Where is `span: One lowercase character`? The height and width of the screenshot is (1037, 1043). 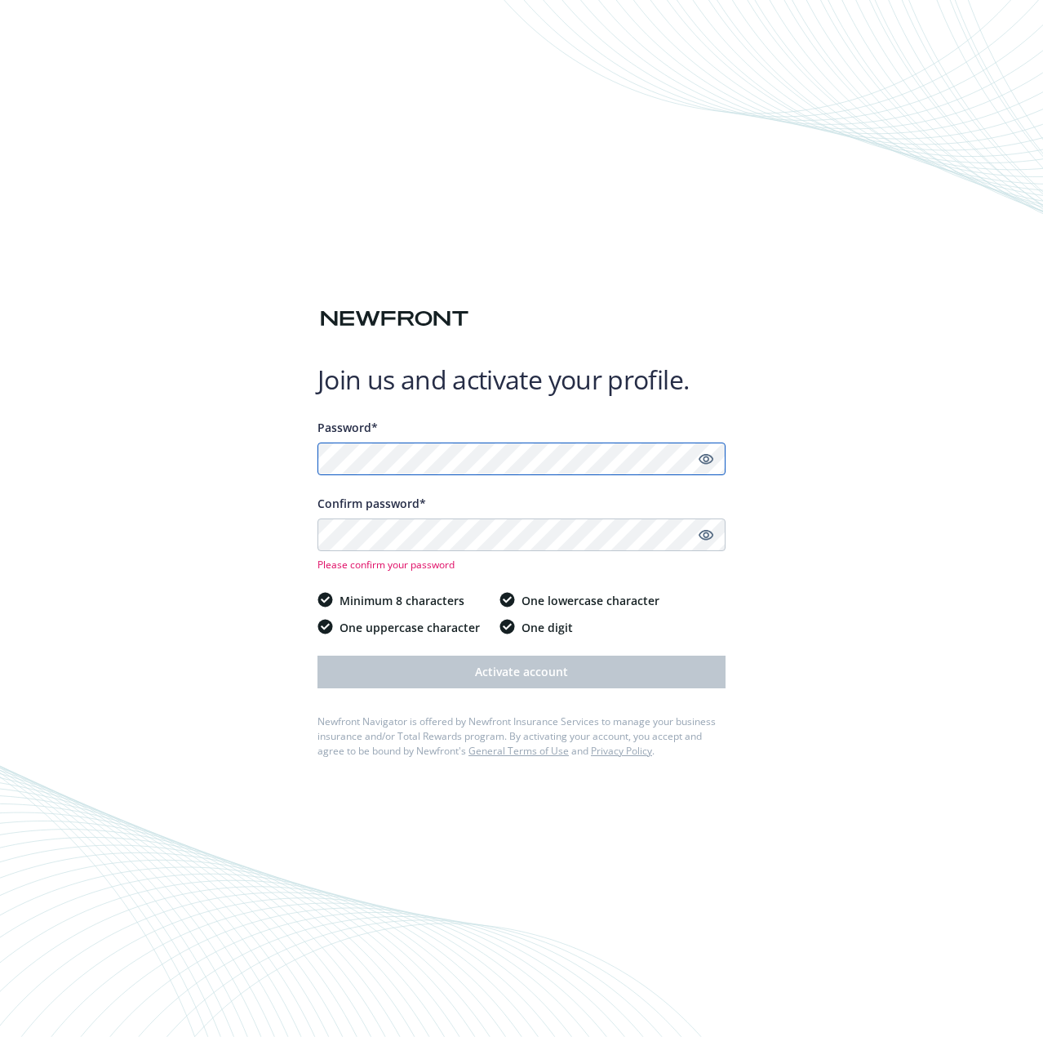
span: One lowercase character is located at coordinates (590, 600).